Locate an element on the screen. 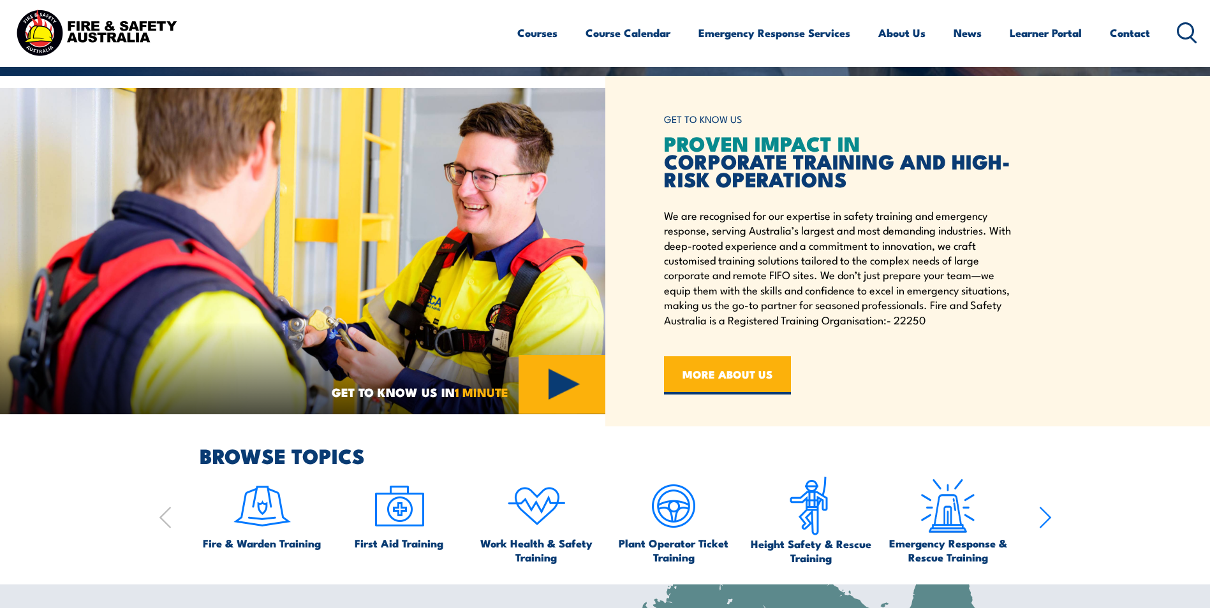 The width and height of the screenshot is (1210, 608). img: icon-4 is located at coordinates (536, 506).